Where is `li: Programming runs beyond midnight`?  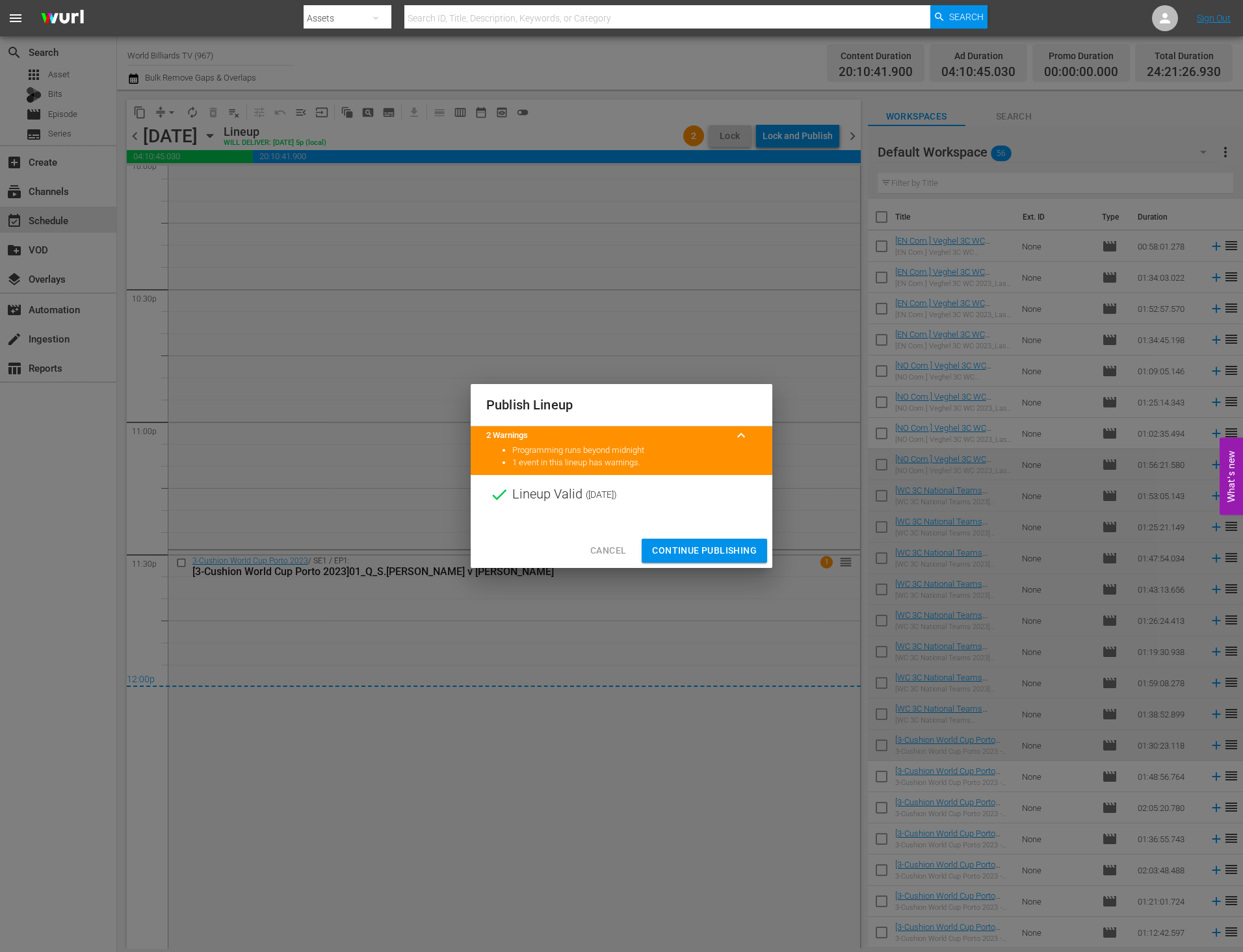
li: Programming runs beyond midnight is located at coordinates (634, 451).